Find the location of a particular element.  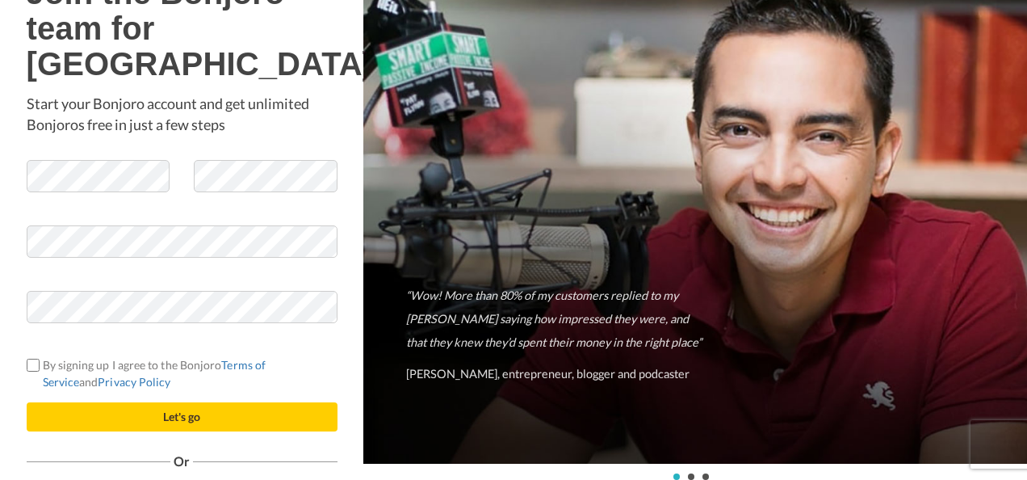

button: Let's go is located at coordinates (182, 417).